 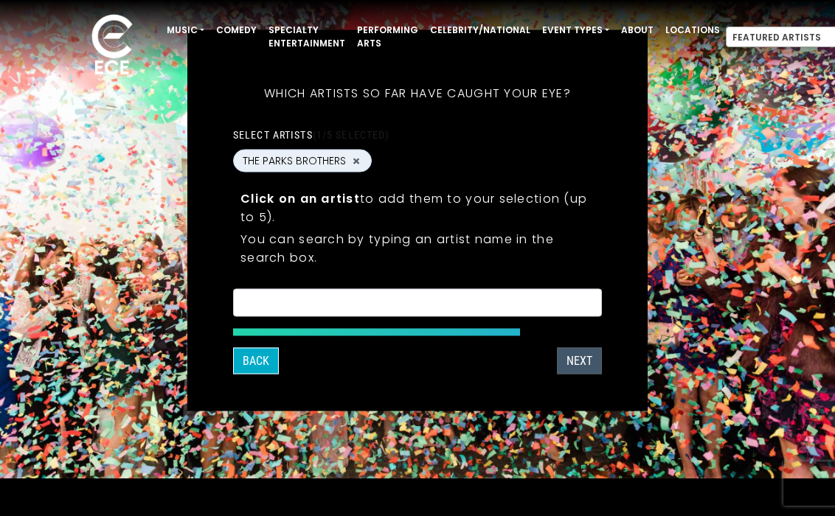 I want to click on button: Remove THE PARKS BROTHERS, so click(x=356, y=161).